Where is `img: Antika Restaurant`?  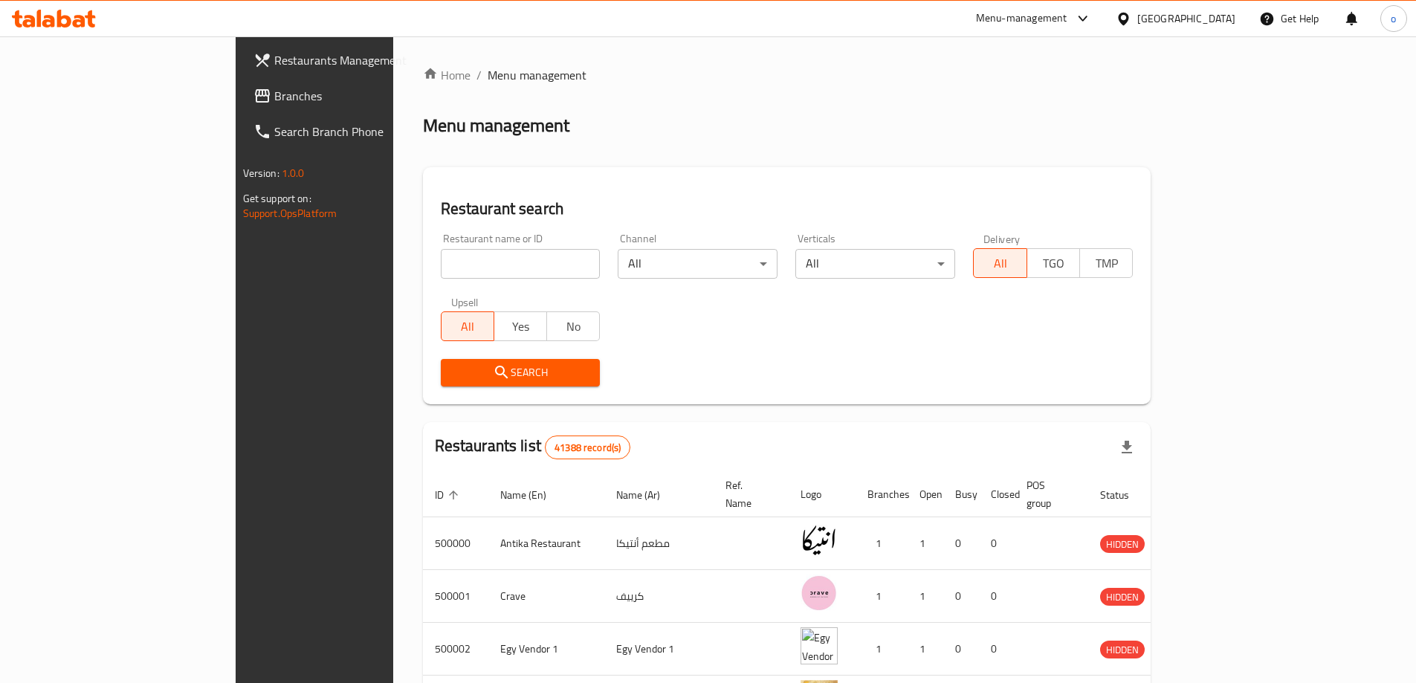
img: Antika Restaurant is located at coordinates (819, 540).